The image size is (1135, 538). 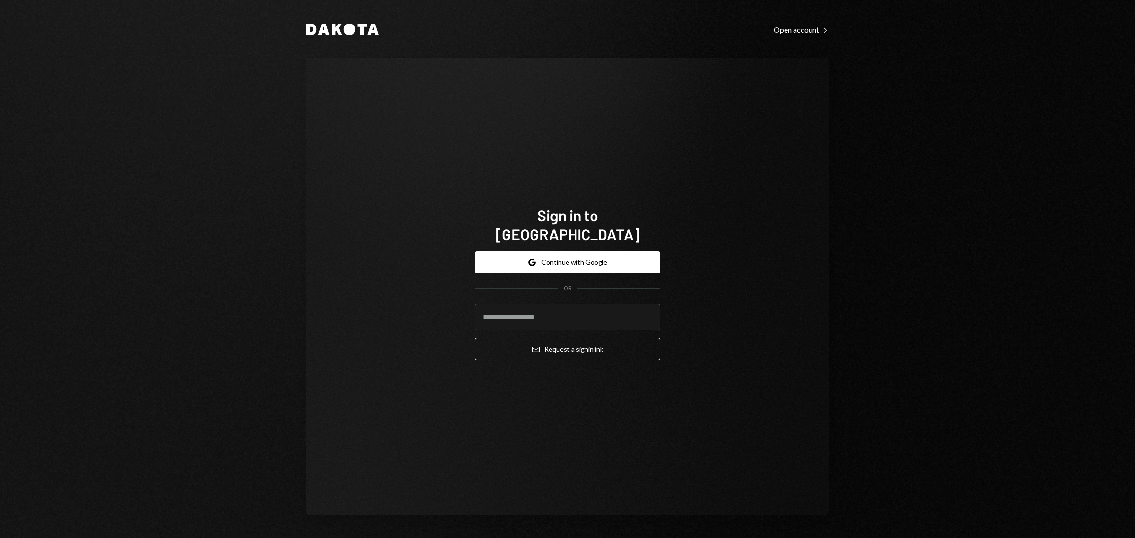 What do you see at coordinates (801, 29) in the screenshot?
I see `a: Open account` at bounding box center [801, 29].